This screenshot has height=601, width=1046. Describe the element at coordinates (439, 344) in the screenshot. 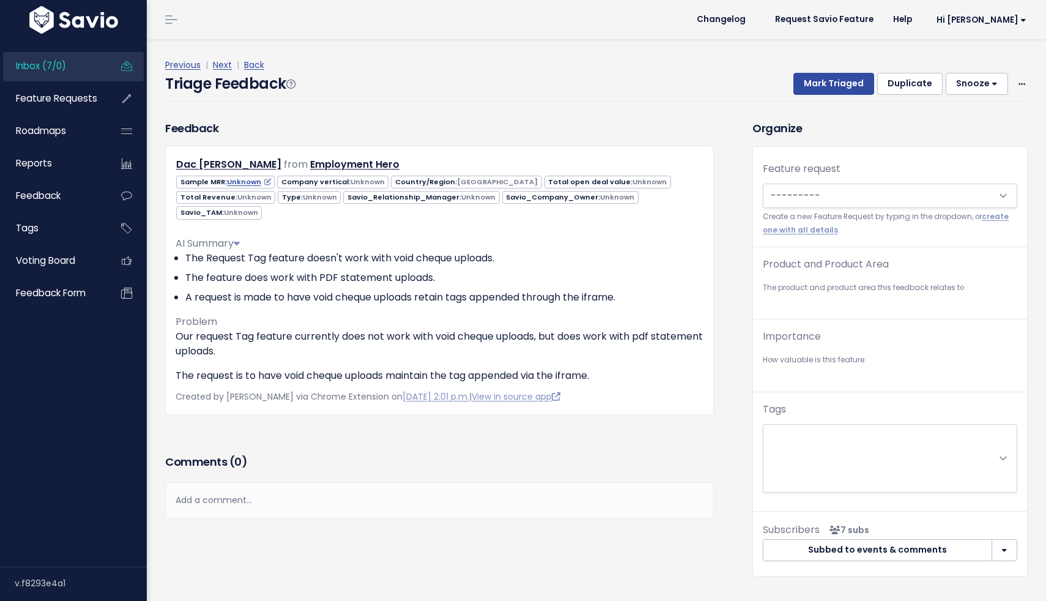

I see `p: Our request Tag feature currently does not work with void cheque uploads, but does work with pdf ...` at that location.